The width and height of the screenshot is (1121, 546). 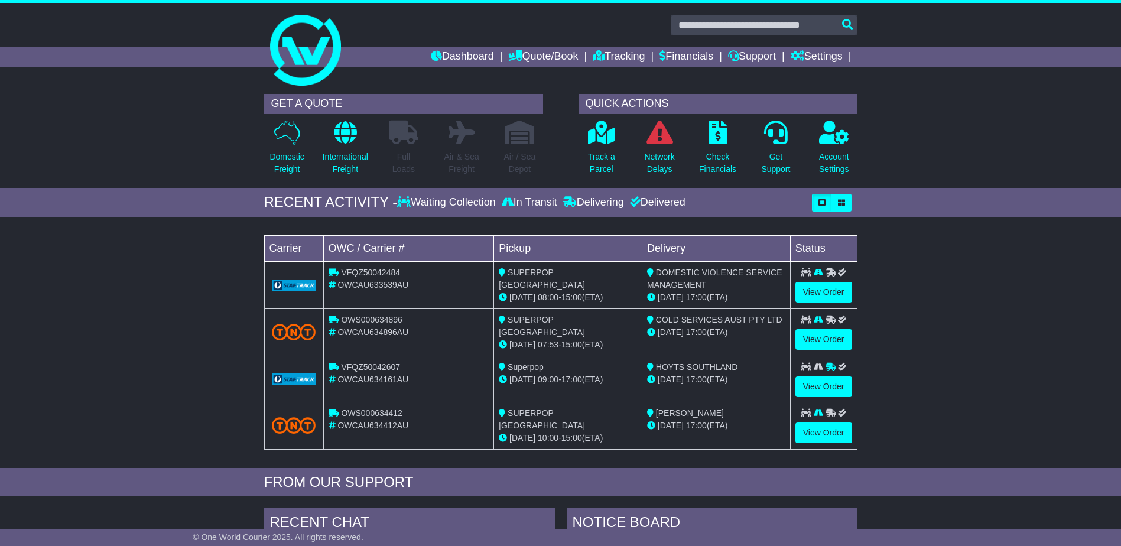 I want to click on div: Waiting Collection, so click(x=447, y=203).